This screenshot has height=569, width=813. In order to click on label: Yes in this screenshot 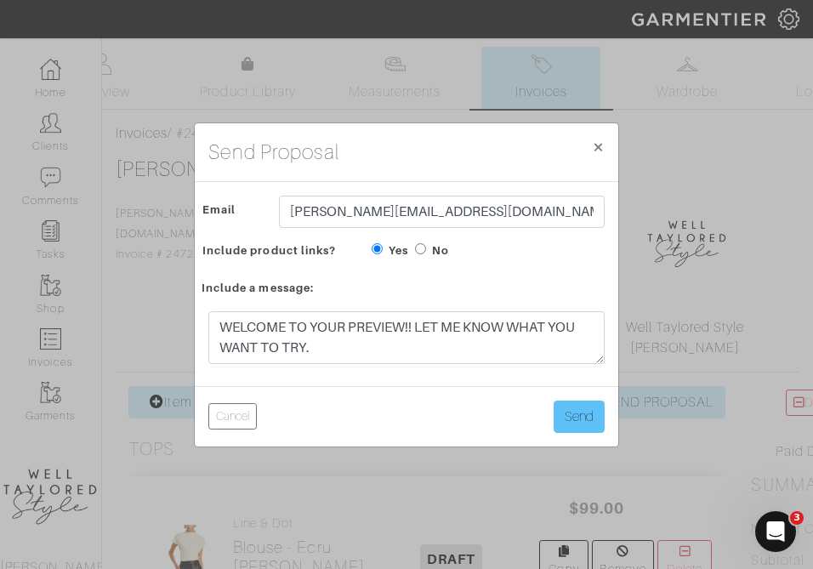, I will do `click(398, 250)`.